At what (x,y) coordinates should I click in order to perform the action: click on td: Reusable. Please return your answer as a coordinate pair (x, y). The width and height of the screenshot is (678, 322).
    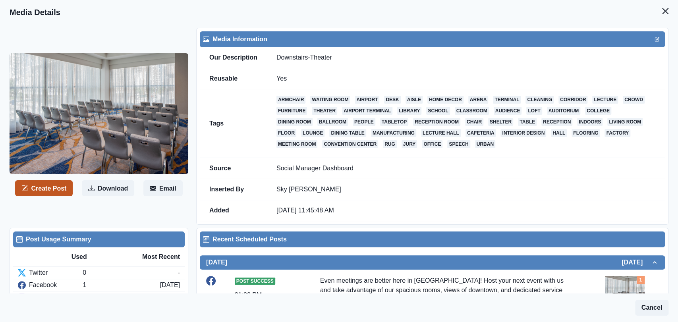
    Looking at the image, I should click on (233, 79).